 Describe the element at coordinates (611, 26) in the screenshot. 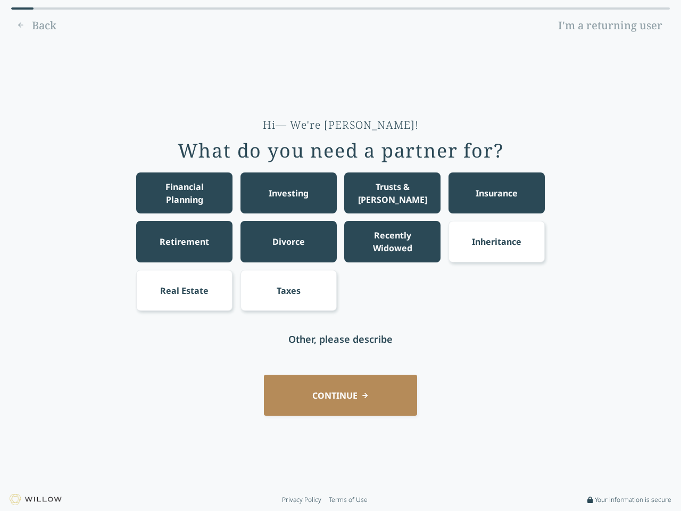

I see `a: I'm a returning user` at that location.